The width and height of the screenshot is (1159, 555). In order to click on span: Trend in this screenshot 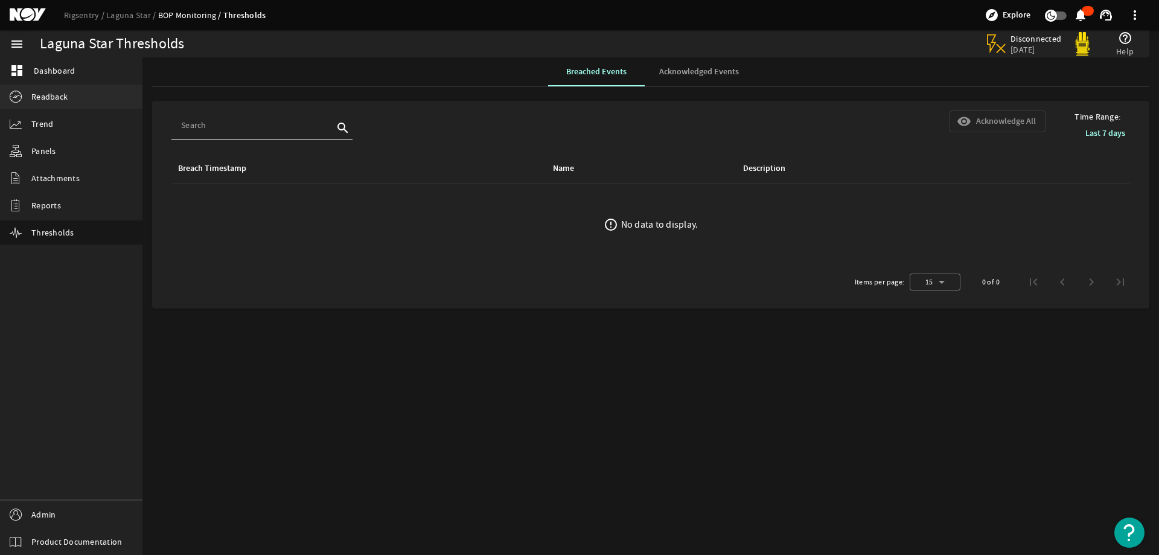, I will do `click(42, 124)`.